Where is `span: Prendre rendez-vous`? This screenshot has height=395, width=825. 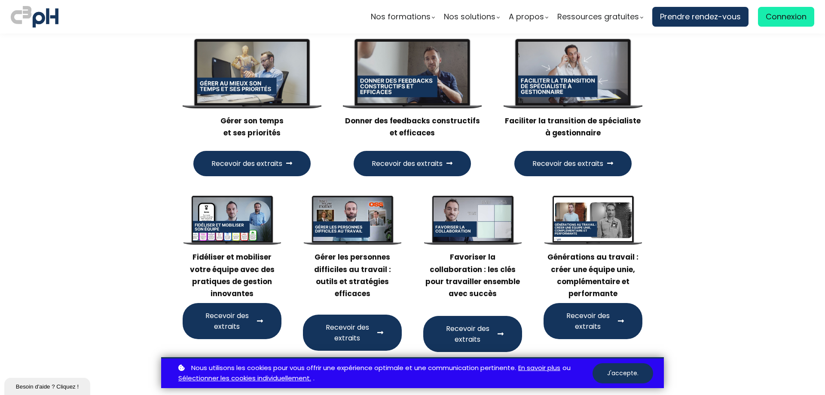 span: Prendre rendez-vous is located at coordinates (700, 17).